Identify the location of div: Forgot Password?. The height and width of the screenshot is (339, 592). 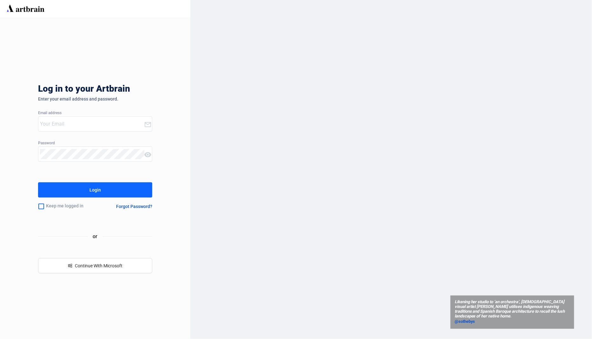
(134, 206).